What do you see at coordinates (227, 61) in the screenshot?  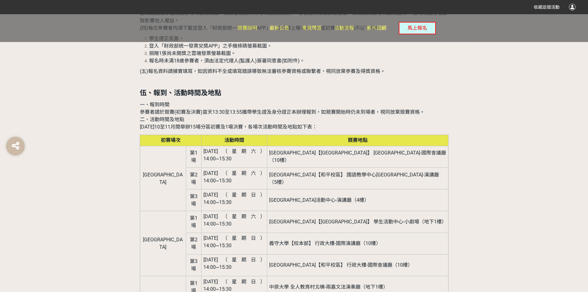 I see `span: 報名時未滿18歲參賽者，須由法定代理人(監護人)簽署同意書(如附件)。` at bounding box center [227, 61].